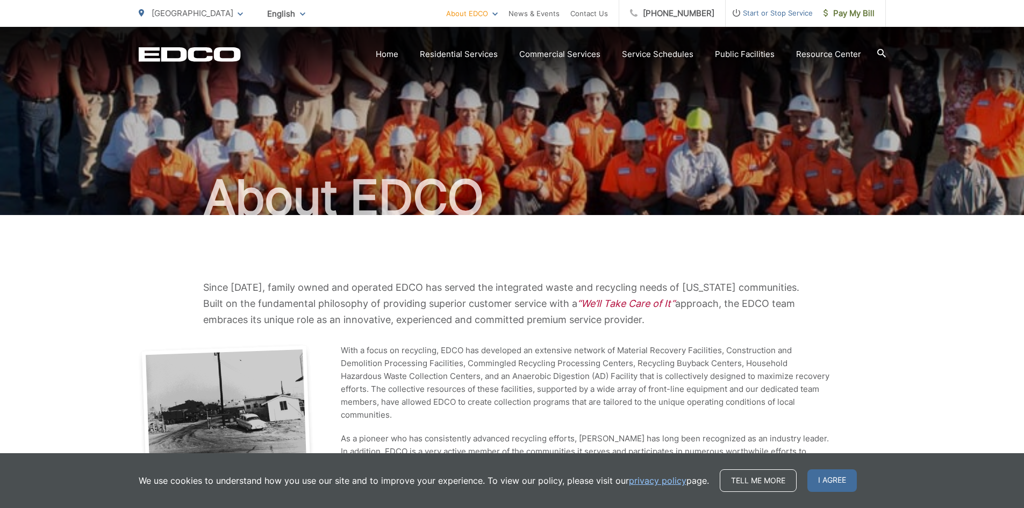  What do you see at coordinates (472, 13) in the screenshot?
I see `a: About EDCO` at bounding box center [472, 13].